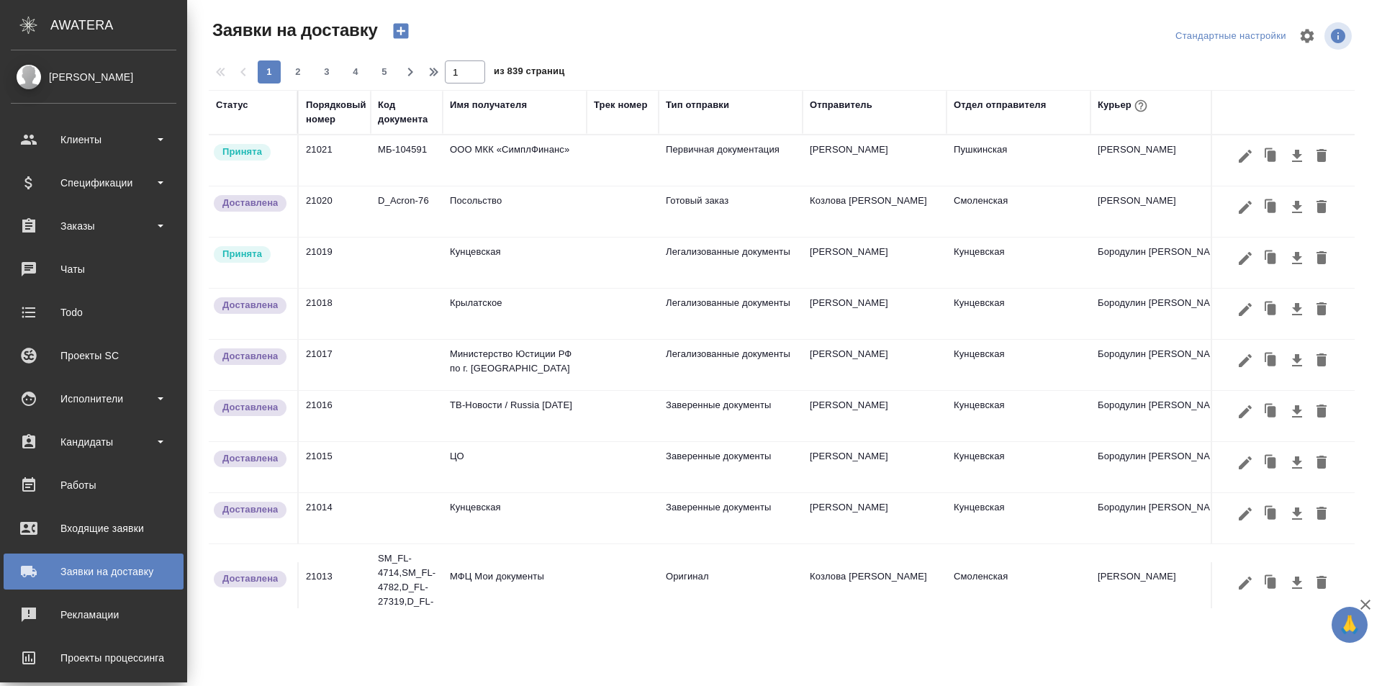  What do you see at coordinates (335, 416) in the screenshot?
I see `td: 21016` at bounding box center [335, 416].